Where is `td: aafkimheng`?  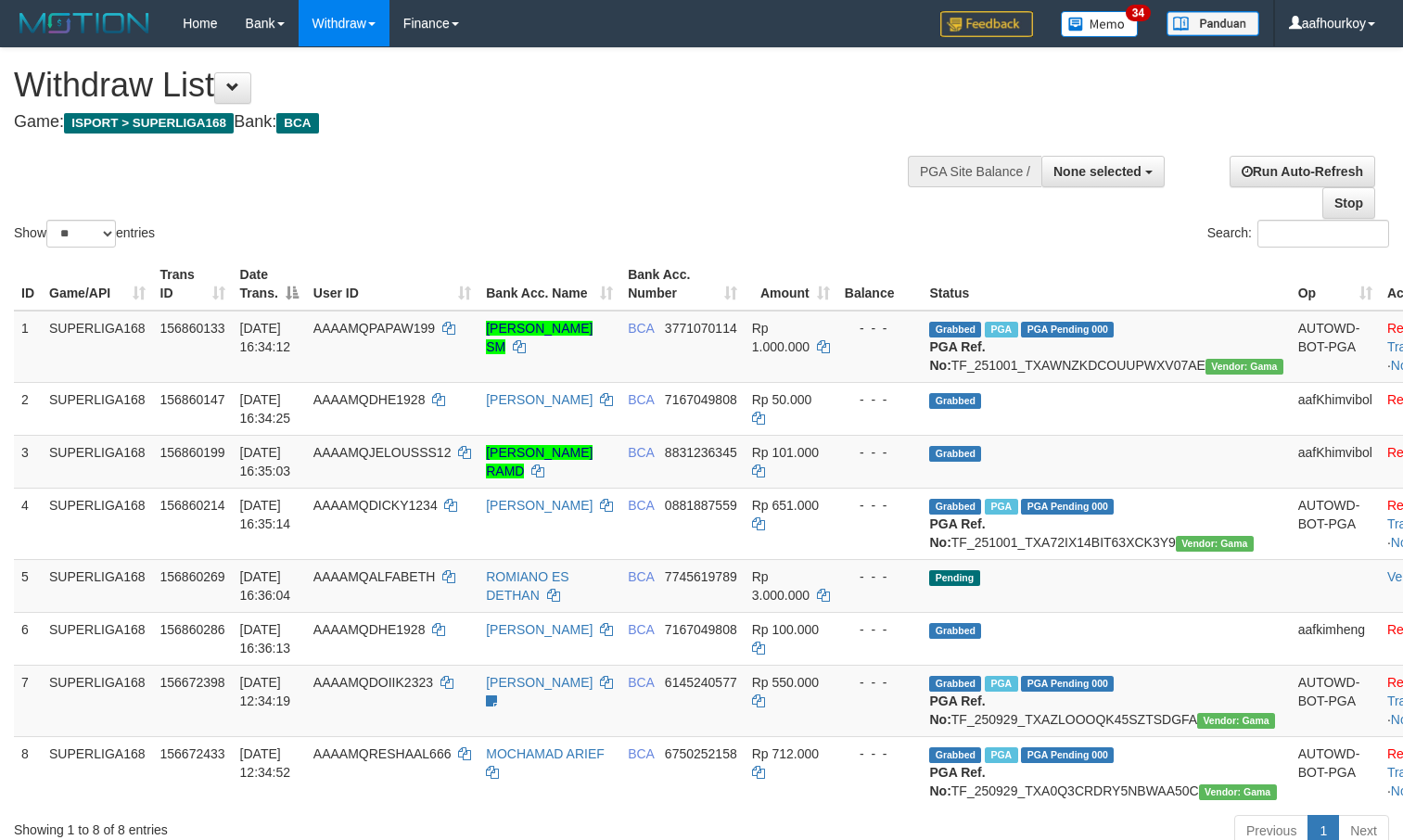 td: aafkimheng is located at coordinates (1336, 638).